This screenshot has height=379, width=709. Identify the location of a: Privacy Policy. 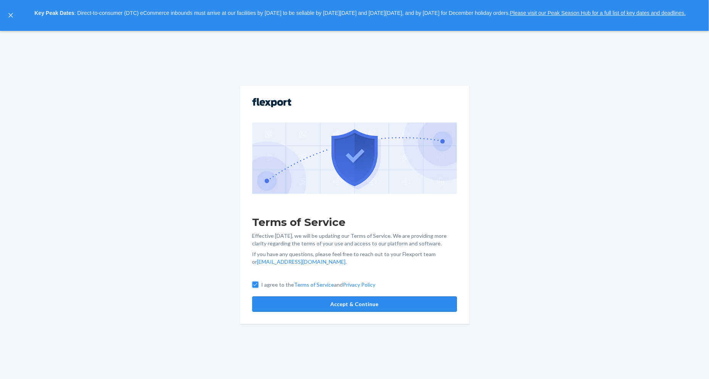
(360, 285).